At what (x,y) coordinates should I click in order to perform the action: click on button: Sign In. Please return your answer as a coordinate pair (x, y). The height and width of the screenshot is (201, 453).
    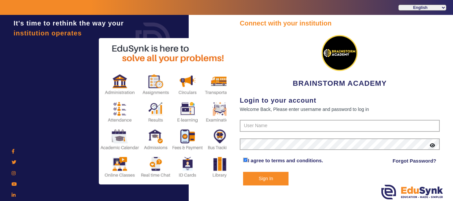
    Looking at the image, I should click on (266, 179).